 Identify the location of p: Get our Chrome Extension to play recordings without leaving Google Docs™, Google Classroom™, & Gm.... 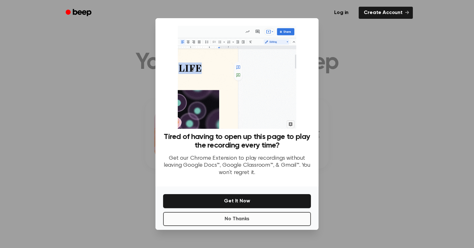
(237, 165).